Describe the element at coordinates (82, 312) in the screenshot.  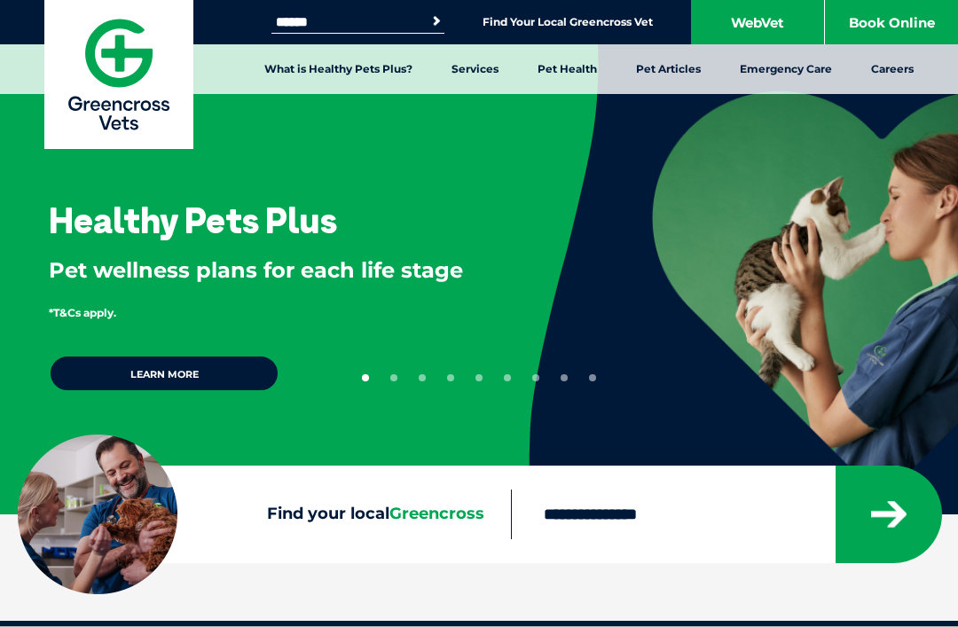
I see `span: *T&Cs apply.` at that location.